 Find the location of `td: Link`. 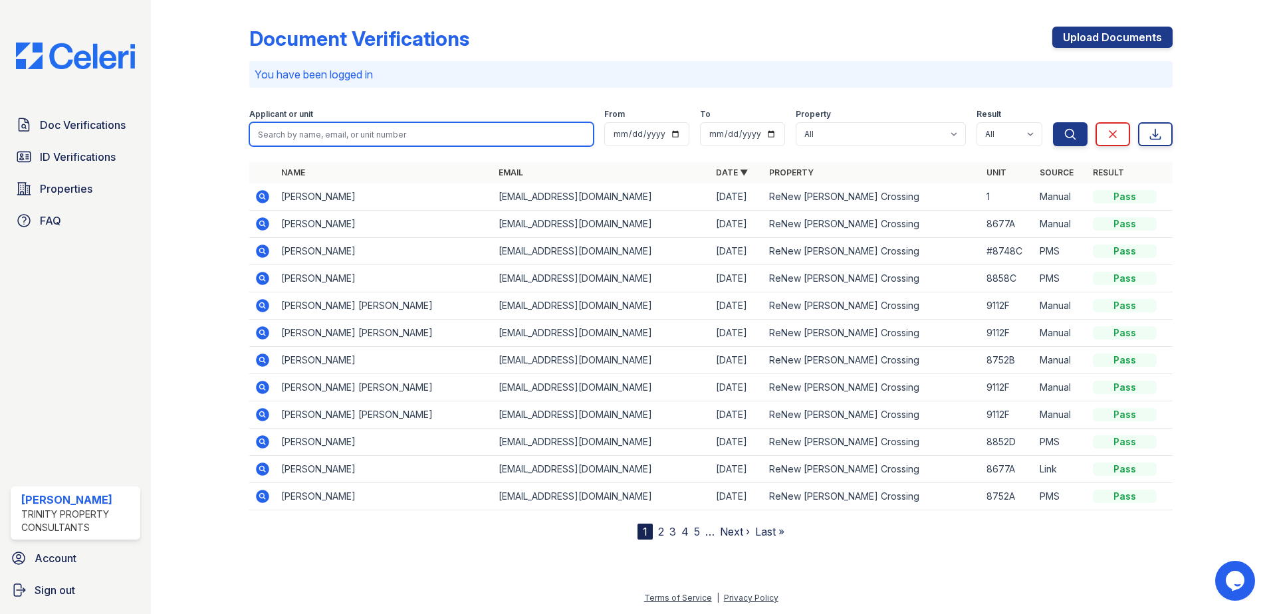

td: Link is located at coordinates (1061, 469).